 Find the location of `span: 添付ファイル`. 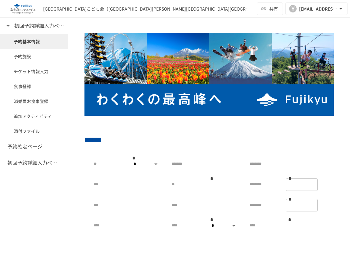

span: 添付ファイル is located at coordinates (34, 131).